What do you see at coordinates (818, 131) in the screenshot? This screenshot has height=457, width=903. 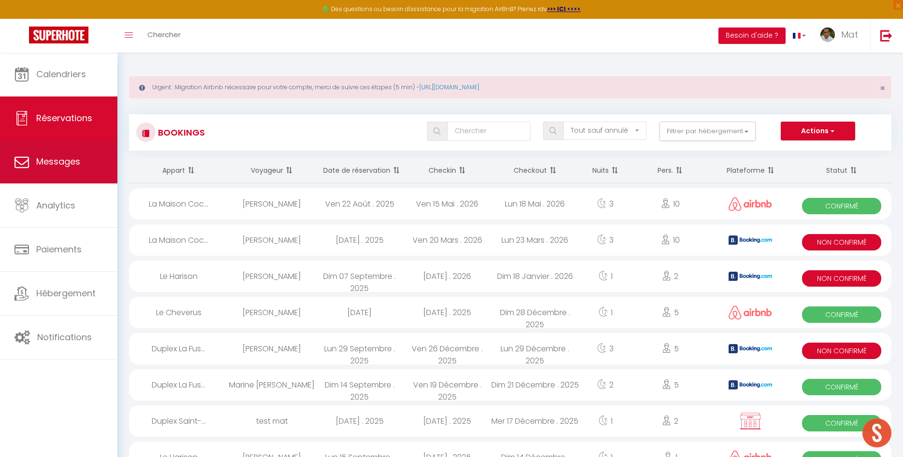 I see `button: Actions` at bounding box center [818, 131].